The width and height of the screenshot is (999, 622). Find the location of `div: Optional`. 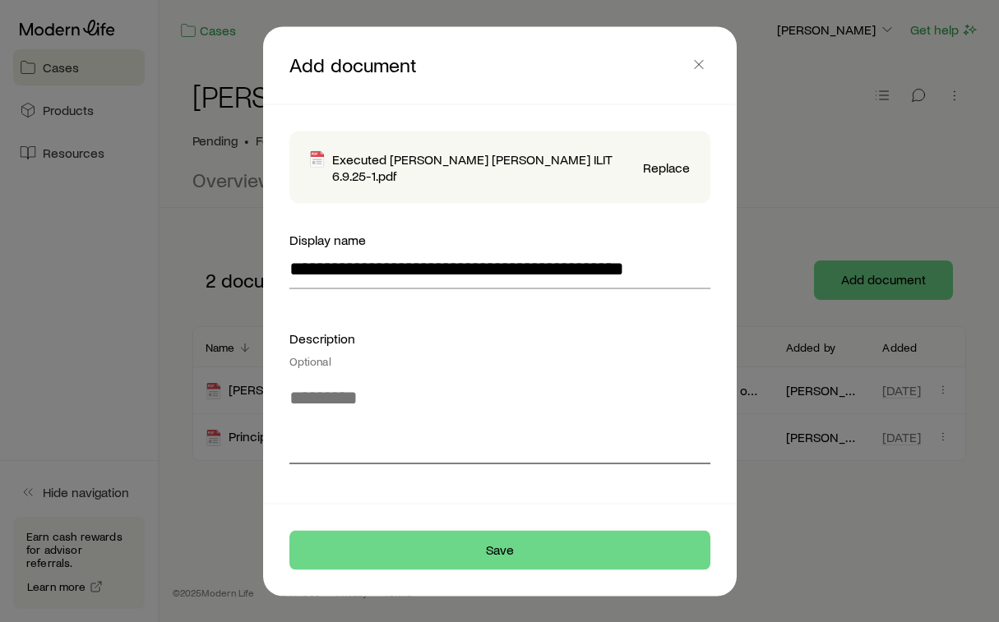

div: Optional is located at coordinates (500, 361).